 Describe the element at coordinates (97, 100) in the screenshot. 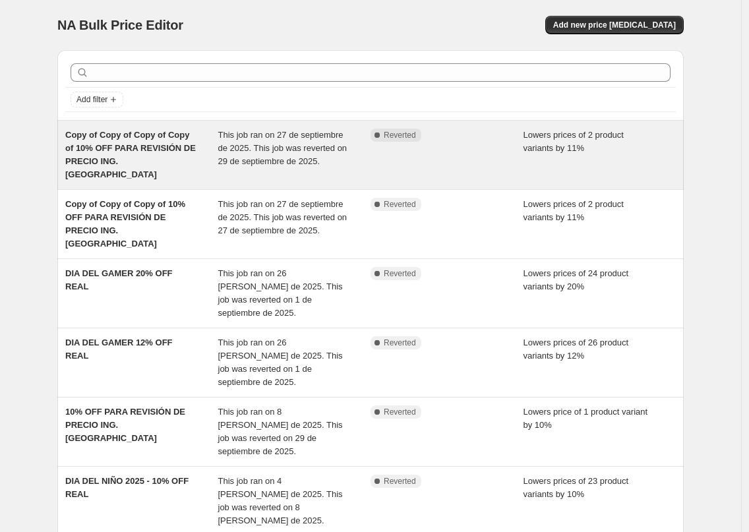

I see `button: Add filter` at that location.